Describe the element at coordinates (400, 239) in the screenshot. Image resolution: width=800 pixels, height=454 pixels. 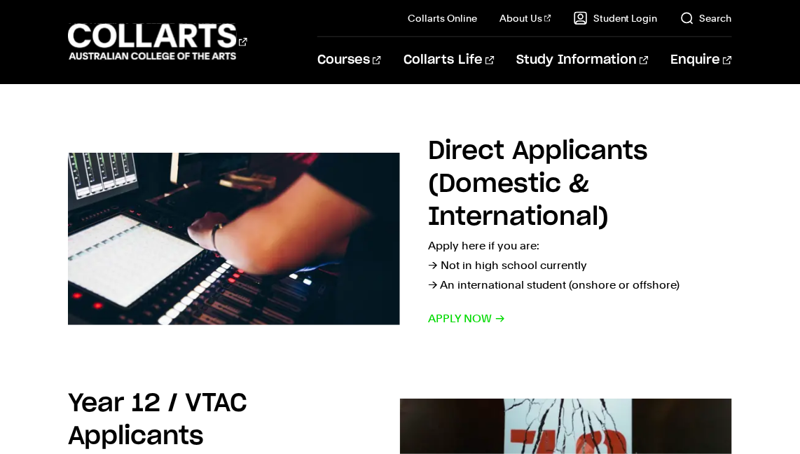
I see `a: Direct Applicants (Domestic & International) Apply here if you are:→ Not in high school currently...` at that location.